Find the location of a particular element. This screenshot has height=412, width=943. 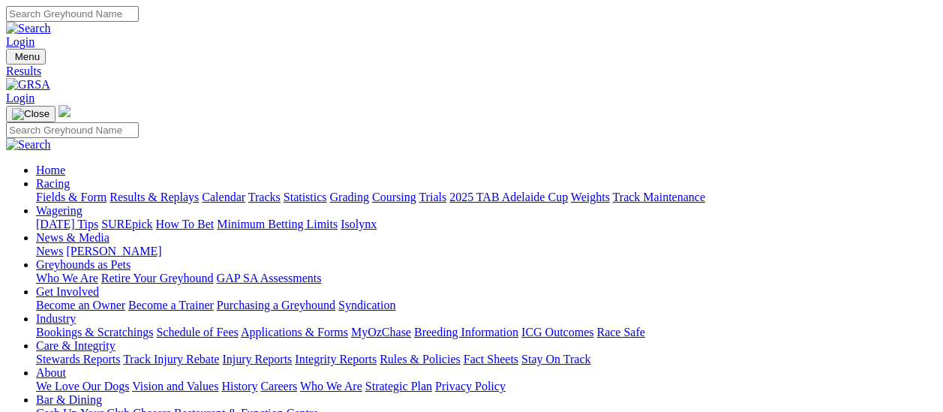

a: Statistics is located at coordinates (305, 196).